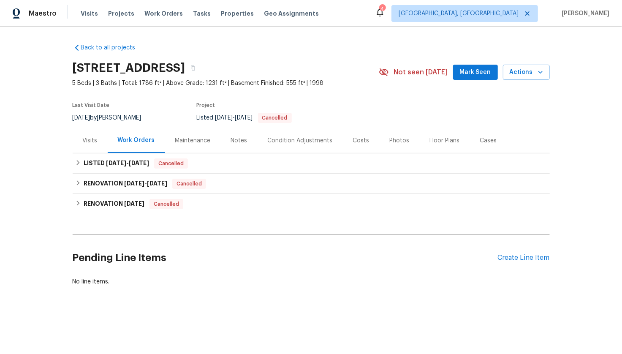  What do you see at coordinates (43, 14) in the screenshot?
I see `span: Maestro` at bounding box center [43, 14].